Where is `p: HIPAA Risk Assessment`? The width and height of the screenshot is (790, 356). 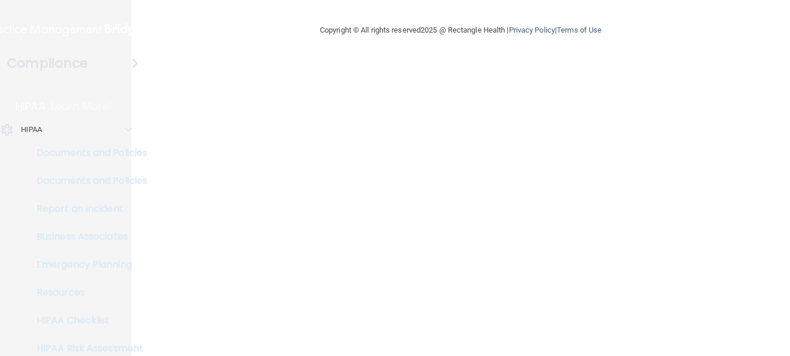
p: HIPAA Risk Assessment is located at coordinates (87, 349).